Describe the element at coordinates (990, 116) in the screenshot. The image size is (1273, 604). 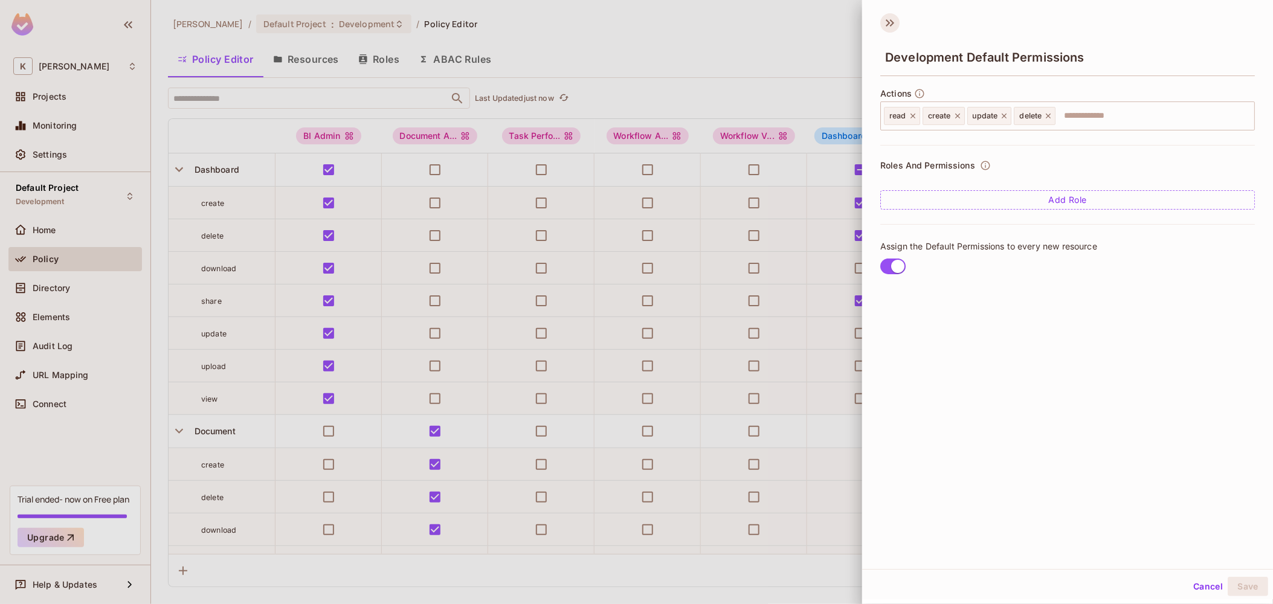
I see `div: update` at that location.